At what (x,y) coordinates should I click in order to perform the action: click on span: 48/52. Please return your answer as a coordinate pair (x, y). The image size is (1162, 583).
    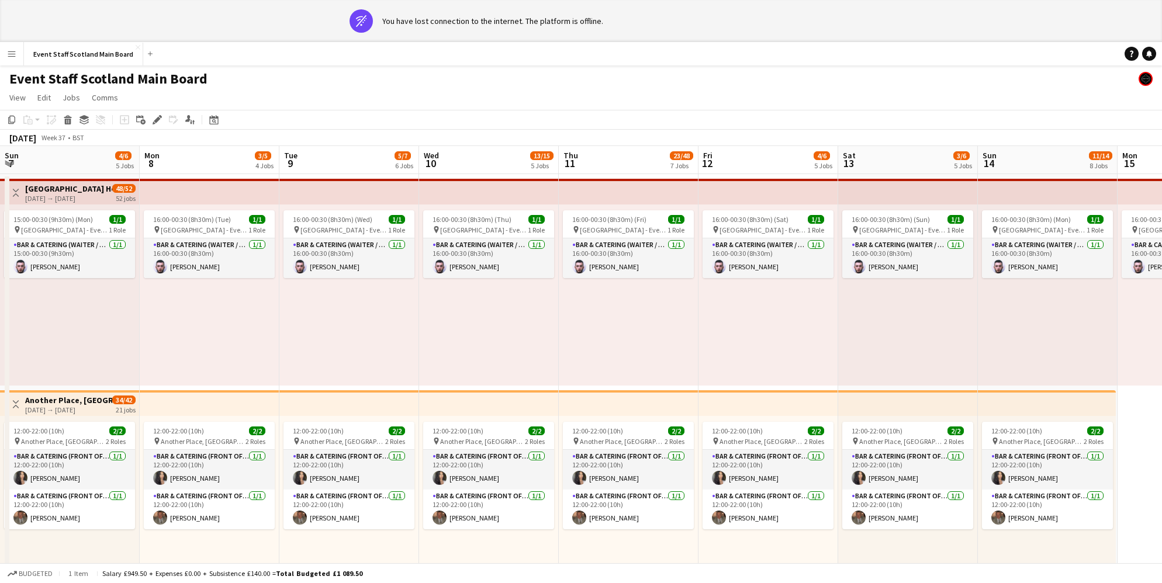
    Looking at the image, I should click on (124, 188).